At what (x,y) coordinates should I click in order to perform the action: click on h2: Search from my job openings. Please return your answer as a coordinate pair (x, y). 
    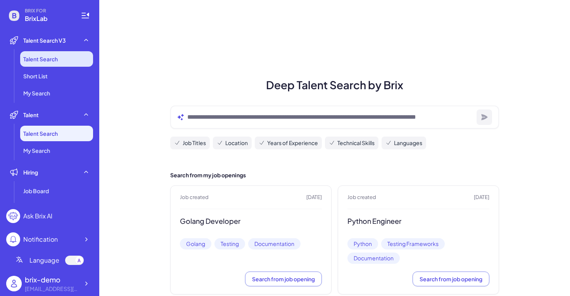
    Looking at the image, I should click on (334, 175).